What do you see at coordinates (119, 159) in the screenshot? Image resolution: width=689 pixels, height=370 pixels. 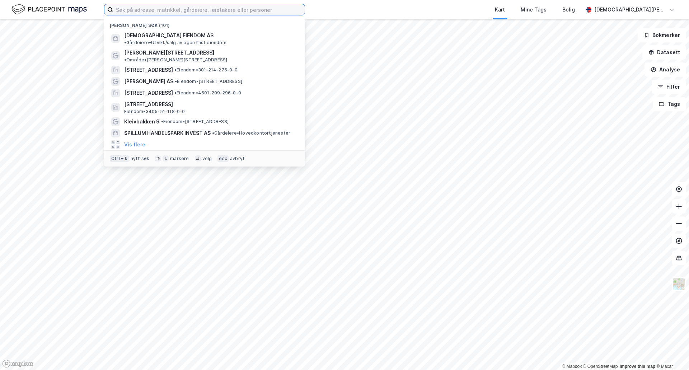 I see `div: Ctrl + k` at bounding box center [119, 159].